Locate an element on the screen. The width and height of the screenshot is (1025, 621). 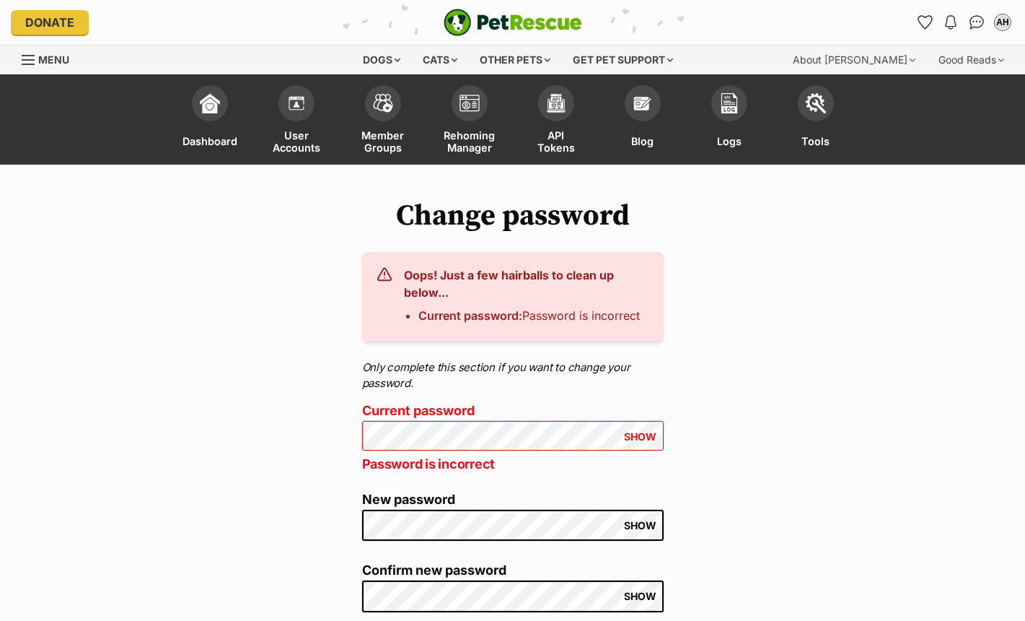
label: Current password is located at coordinates (513, 411).